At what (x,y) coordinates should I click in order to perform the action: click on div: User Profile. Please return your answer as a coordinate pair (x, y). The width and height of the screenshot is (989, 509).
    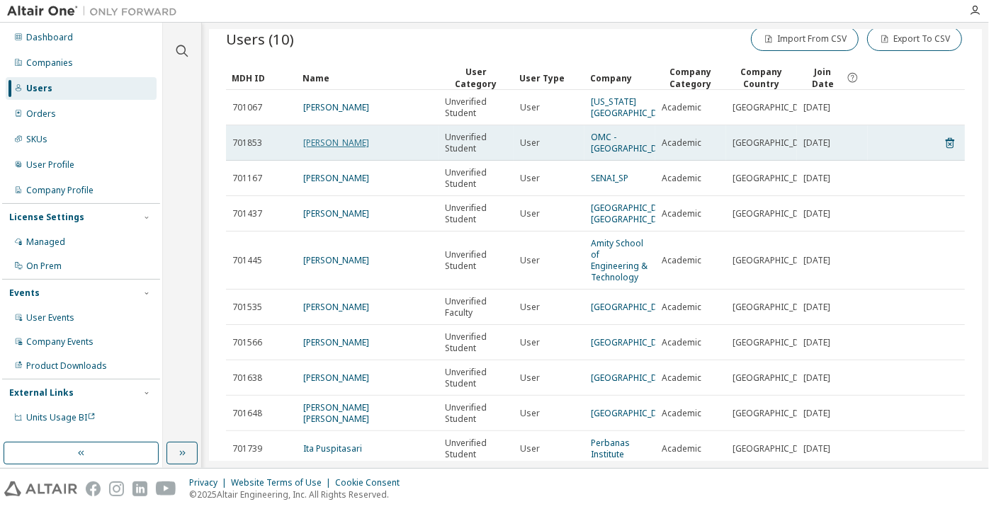
    Looking at the image, I should click on (50, 165).